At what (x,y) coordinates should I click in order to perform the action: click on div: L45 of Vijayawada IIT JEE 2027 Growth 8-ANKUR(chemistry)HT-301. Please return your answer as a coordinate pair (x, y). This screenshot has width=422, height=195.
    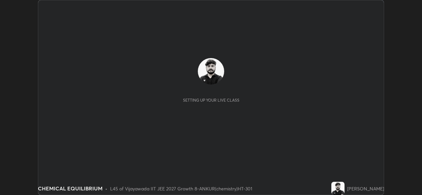
    Looking at the image, I should click on (181, 188).